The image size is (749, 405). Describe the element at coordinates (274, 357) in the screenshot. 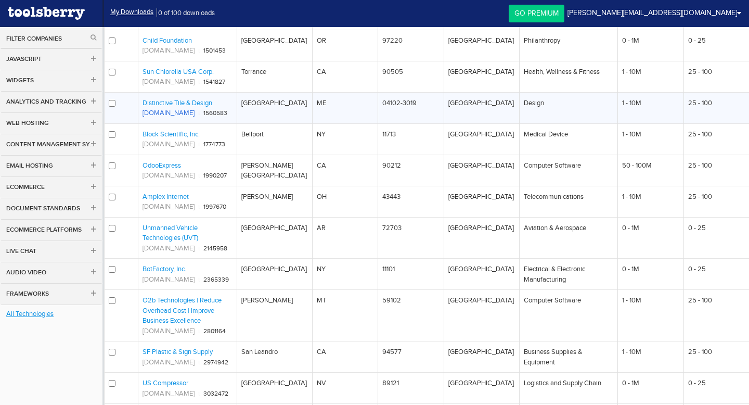

I see `td: San Leandro` at that location.